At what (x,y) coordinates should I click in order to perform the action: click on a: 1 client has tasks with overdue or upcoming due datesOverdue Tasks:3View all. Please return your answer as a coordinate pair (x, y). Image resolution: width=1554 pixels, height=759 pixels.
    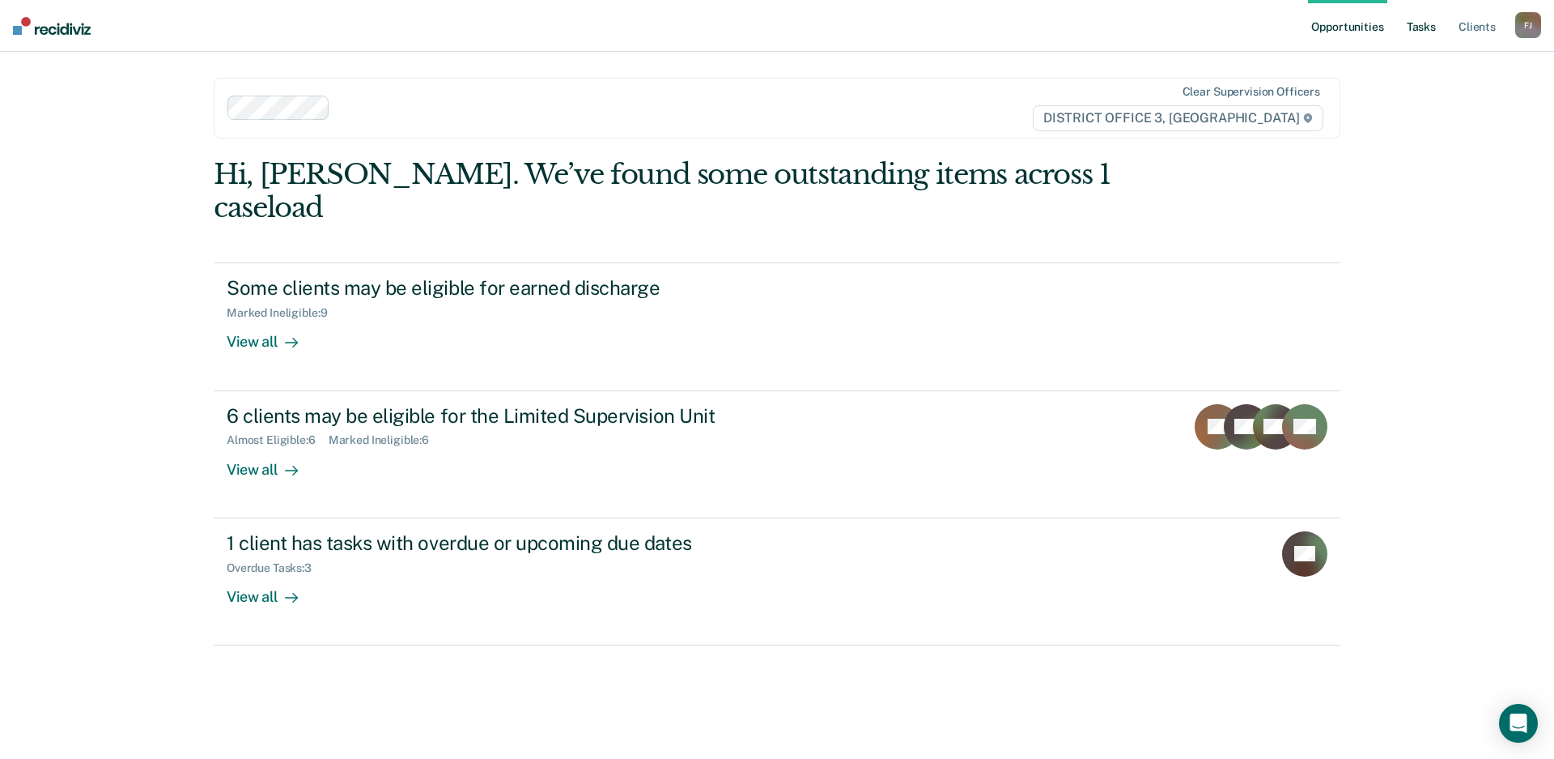
    Looking at the image, I should click on (777, 581).